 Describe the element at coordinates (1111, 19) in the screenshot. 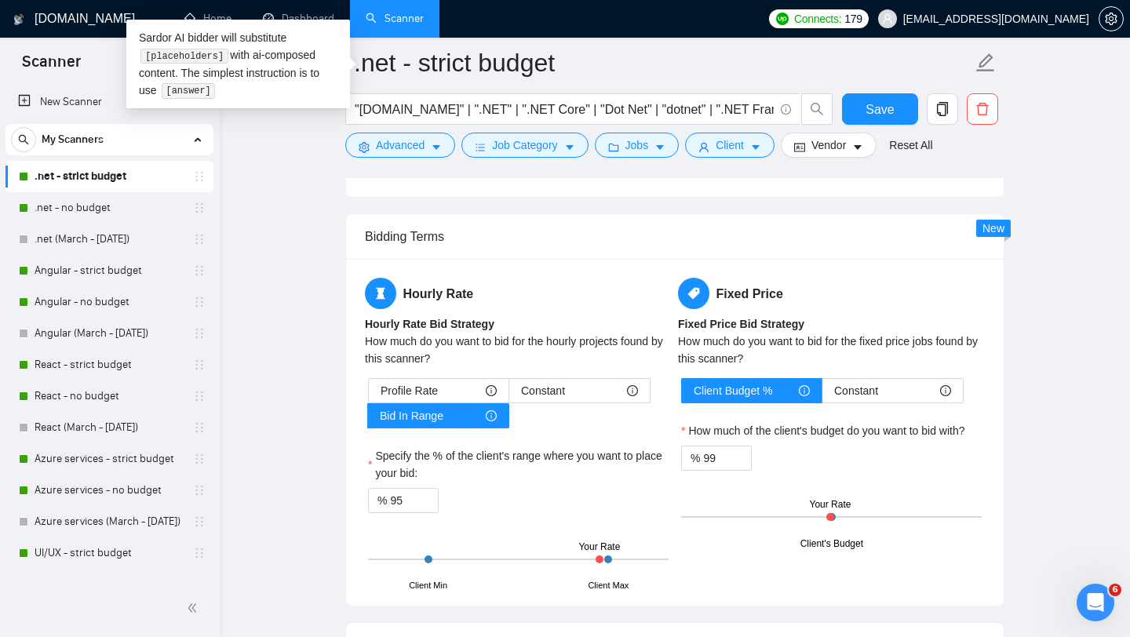

I see `a: setting` at that location.